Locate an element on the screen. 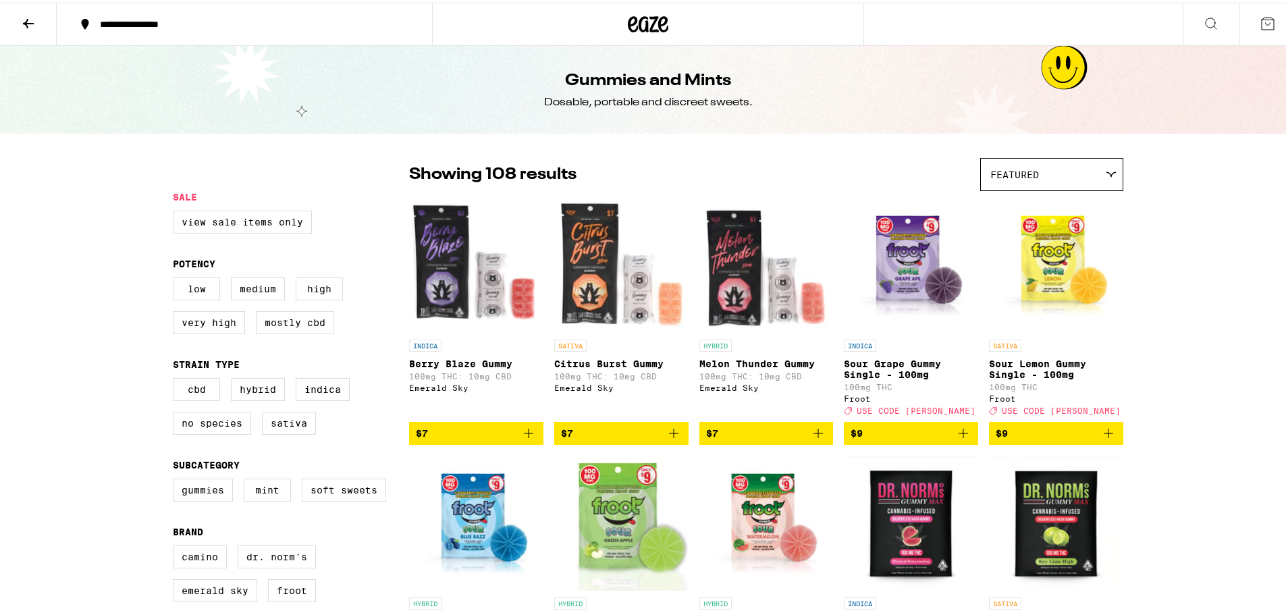  a: Open page for Melon Thunder Gummy from Emerald Sky is located at coordinates (766, 307).